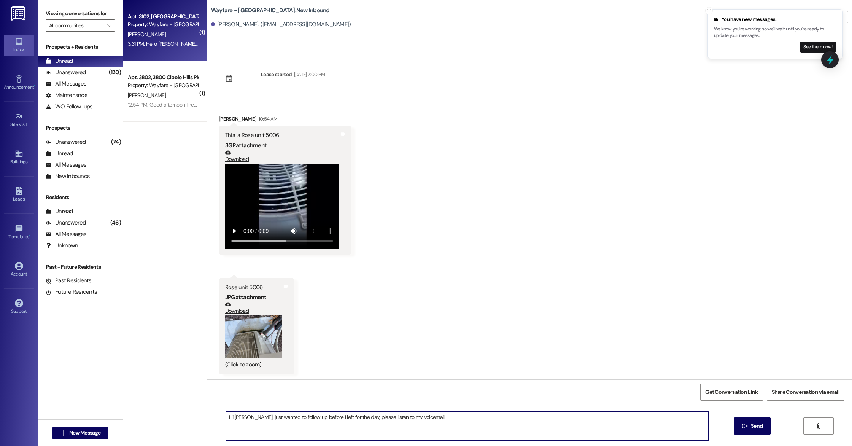  What do you see at coordinates (68, 176) in the screenshot?
I see `div: New Inbounds` at bounding box center [68, 176].